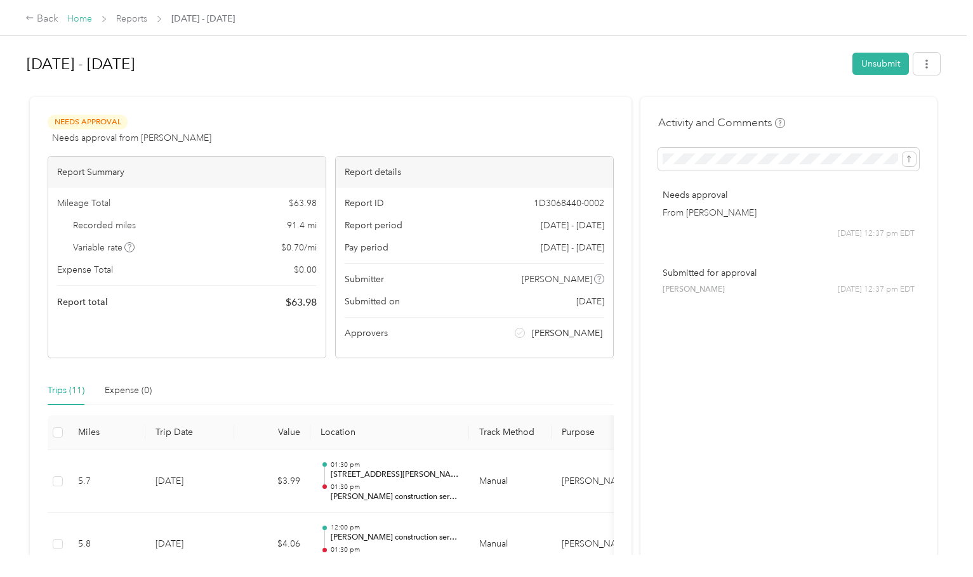  Describe the element at coordinates (272, 433) in the screenshot. I see `th: Value` at that location.